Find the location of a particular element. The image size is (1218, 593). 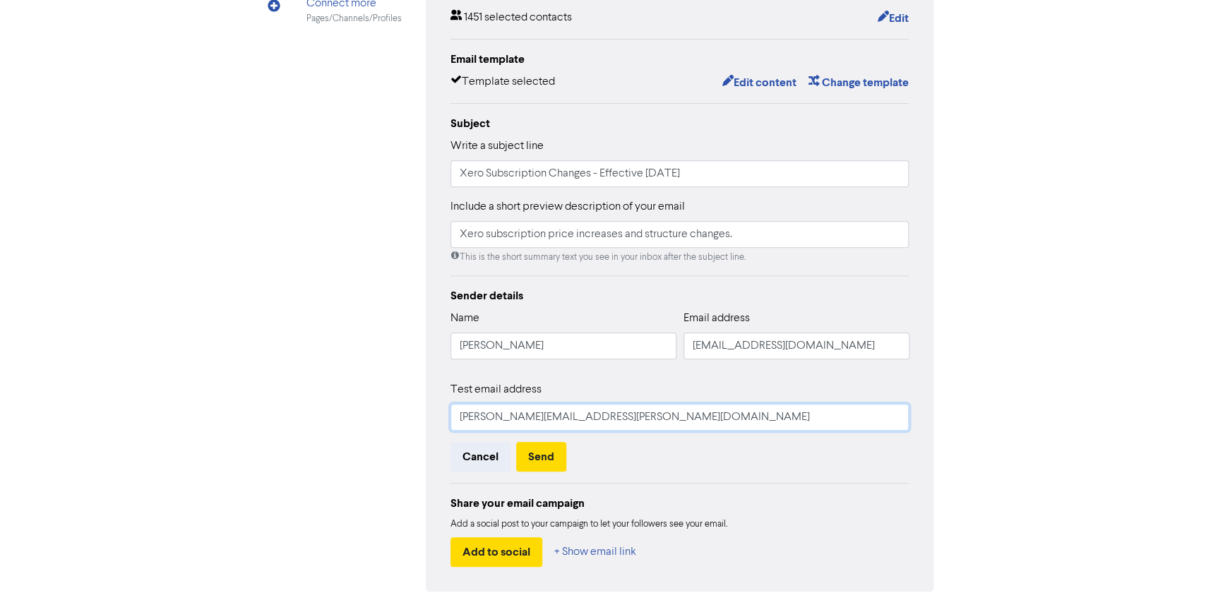

div: Subject is located at coordinates (680, 124).